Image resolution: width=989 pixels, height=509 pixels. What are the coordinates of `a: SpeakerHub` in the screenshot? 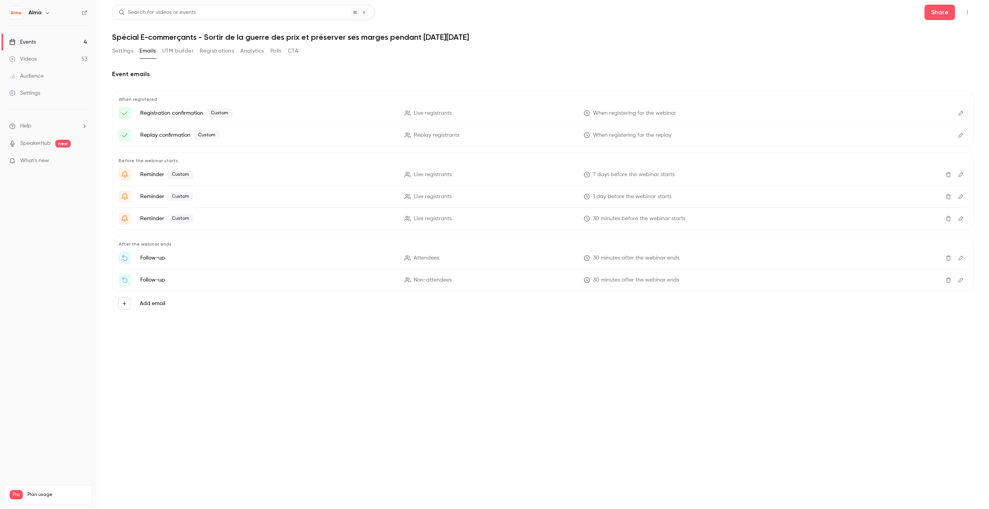 It's located at (35, 143).